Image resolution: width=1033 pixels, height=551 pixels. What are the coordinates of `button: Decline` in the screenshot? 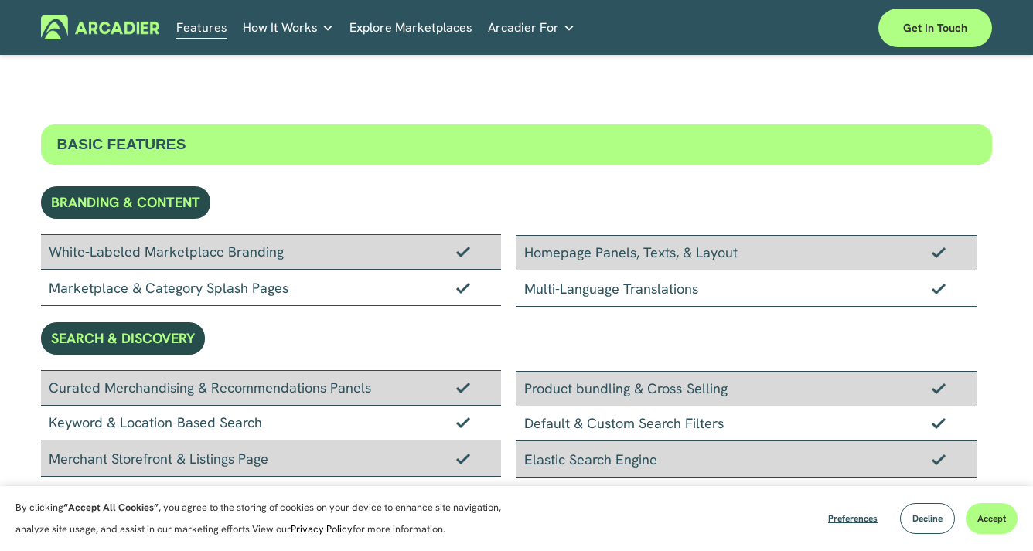 It's located at (927, 519).